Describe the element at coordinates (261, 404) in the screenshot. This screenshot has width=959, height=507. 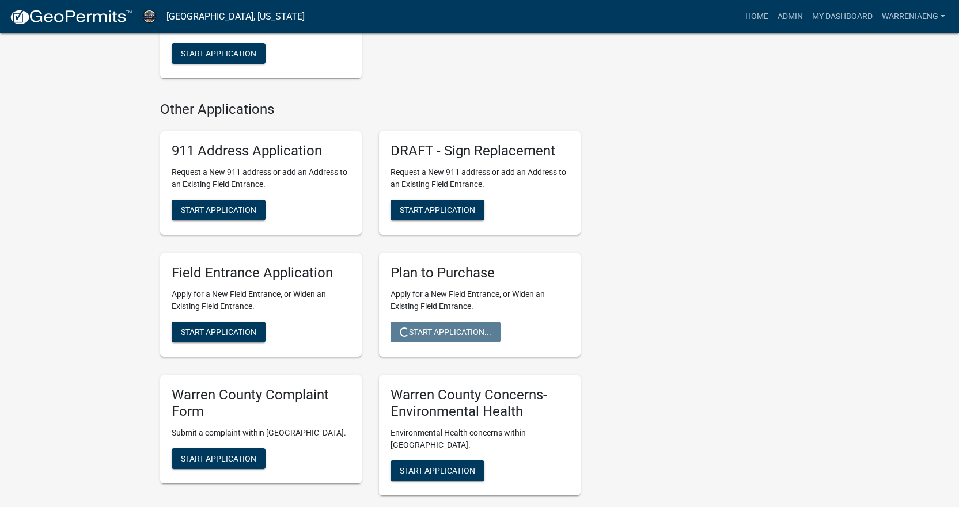
I see `h5: Warren County Complaint Form` at that location.